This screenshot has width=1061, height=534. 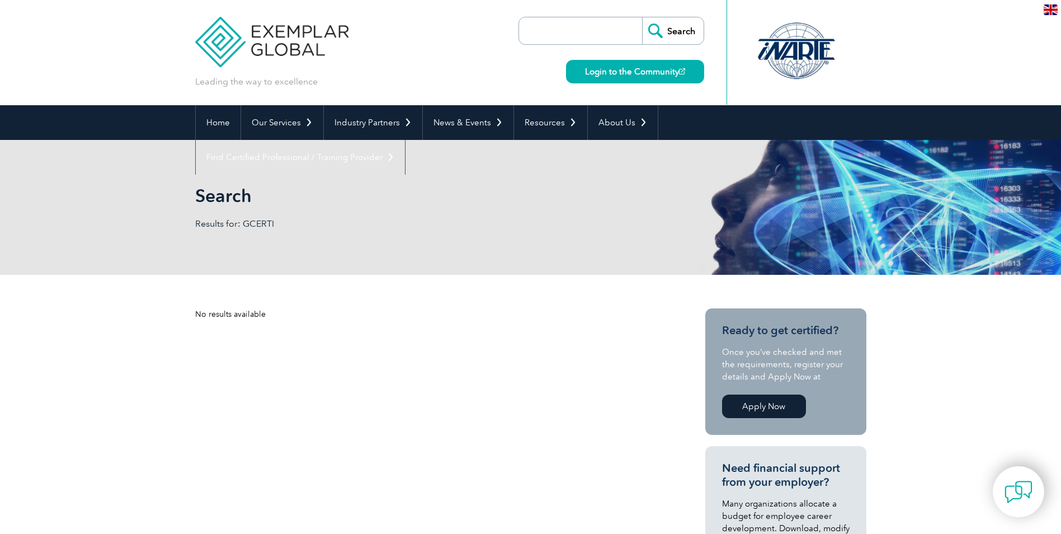 What do you see at coordinates (673, 31) in the screenshot?
I see `input: Search` at bounding box center [673, 31].